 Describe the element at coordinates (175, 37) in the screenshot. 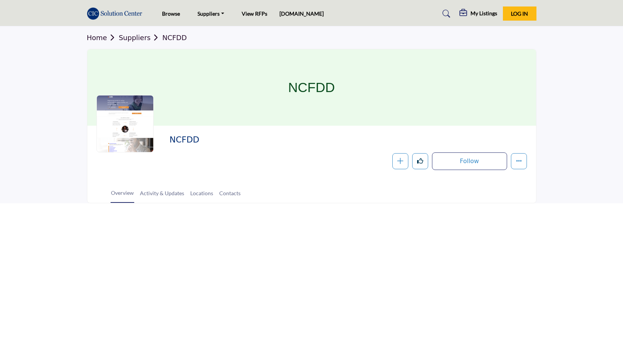

I see `a: NCFDD` at that location.